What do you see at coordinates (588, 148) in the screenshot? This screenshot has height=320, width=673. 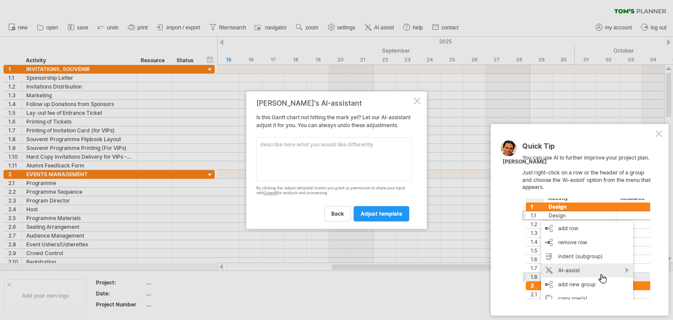 I see `div: Quick Tip` at bounding box center [588, 148].